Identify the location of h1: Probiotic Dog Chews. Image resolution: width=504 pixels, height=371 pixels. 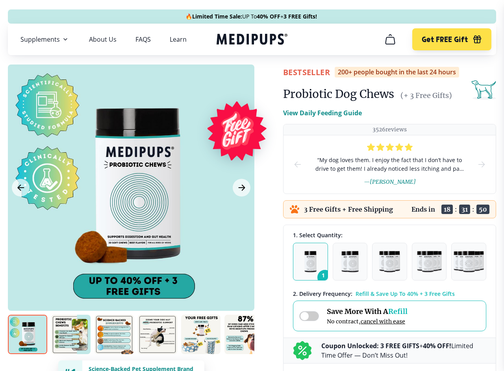
(339, 94).